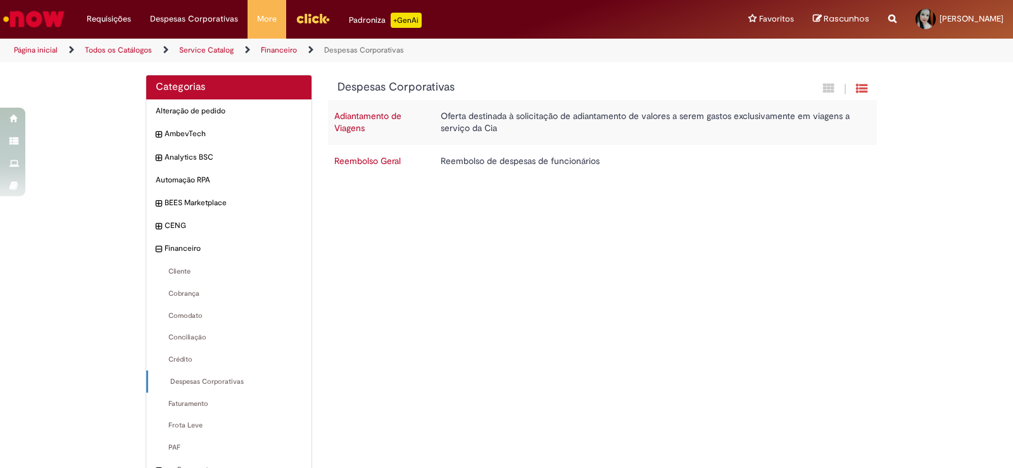 The height and width of the screenshot is (468, 1013). What do you see at coordinates (367, 161) in the screenshot?
I see `a: Reembolso Geral` at bounding box center [367, 161].